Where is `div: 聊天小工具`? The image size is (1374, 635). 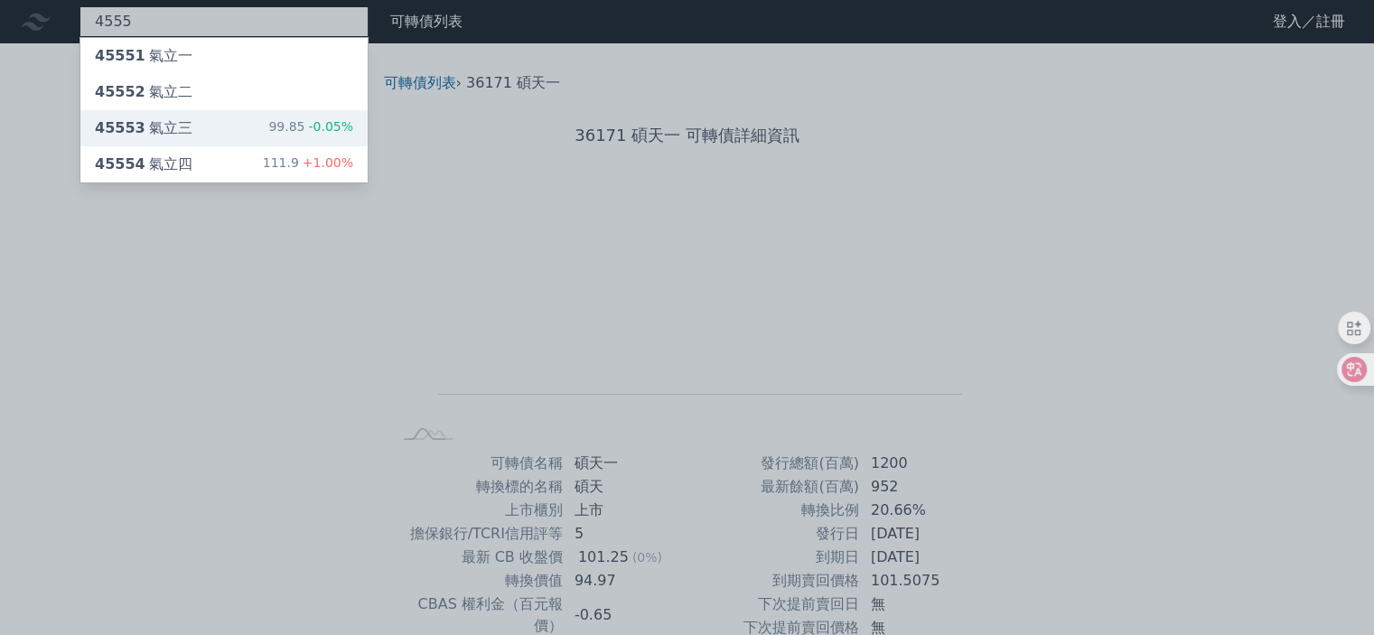
div: 聊天小工具 is located at coordinates (1329, 592).